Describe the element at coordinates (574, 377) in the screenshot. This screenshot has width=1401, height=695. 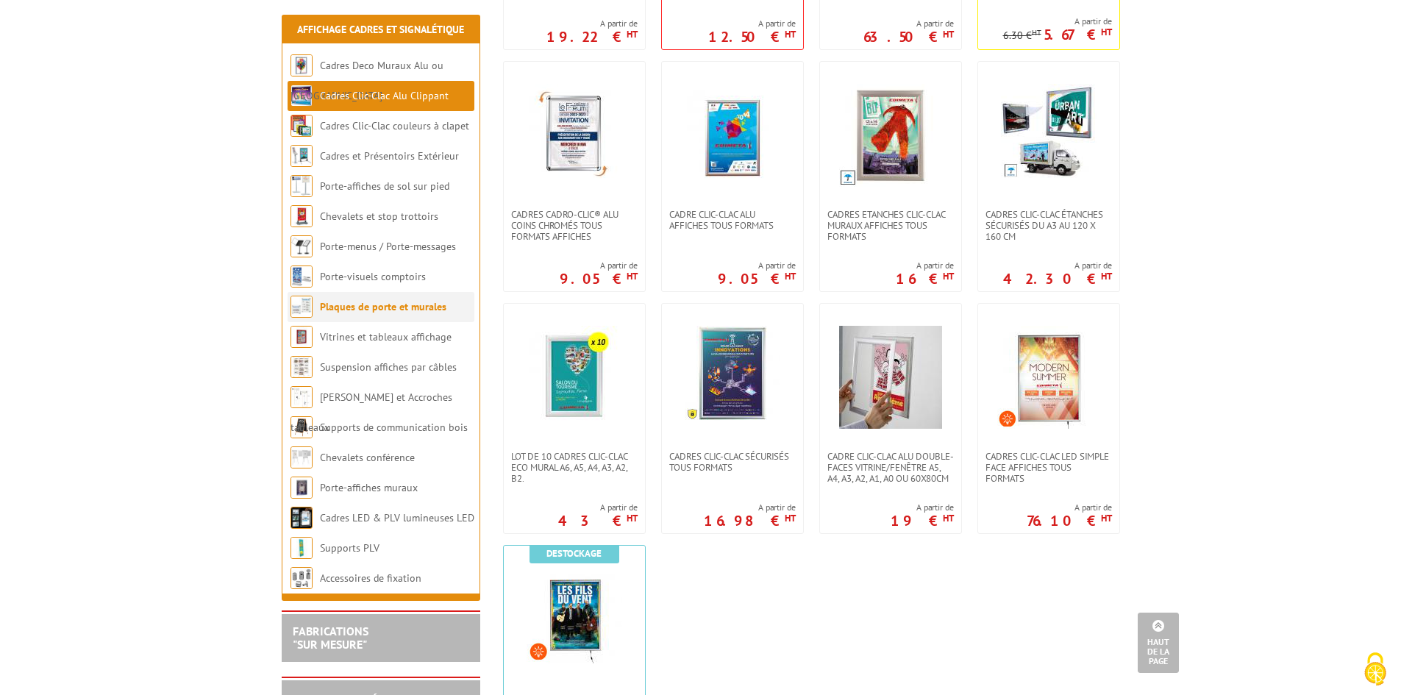
I see `img: Lot de 10 cadres Clic-Clac Eco mural A6, A5, A4, A3, A2, B2.` at that location.